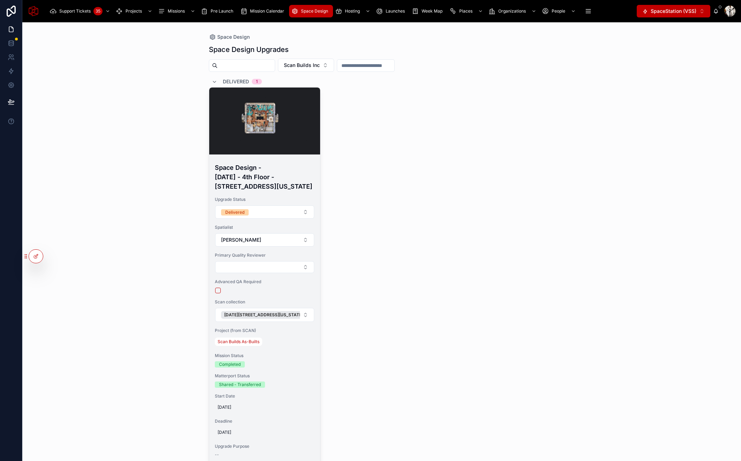  What do you see at coordinates (218, 11) in the screenshot?
I see `a: Pre Launch` at bounding box center [218, 11].